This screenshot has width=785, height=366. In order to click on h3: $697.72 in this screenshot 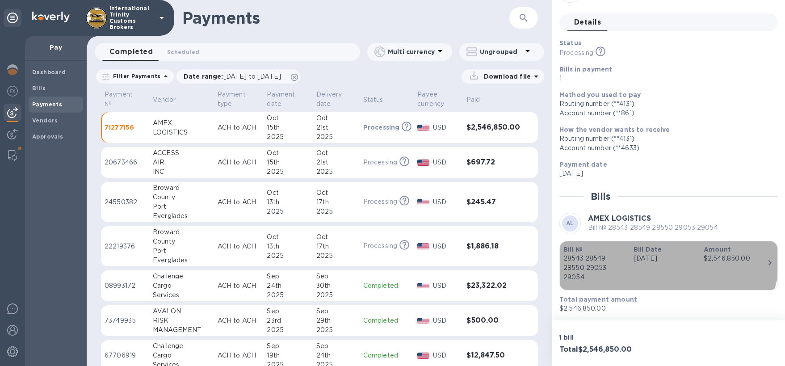, I will do `click(493, 162)`.